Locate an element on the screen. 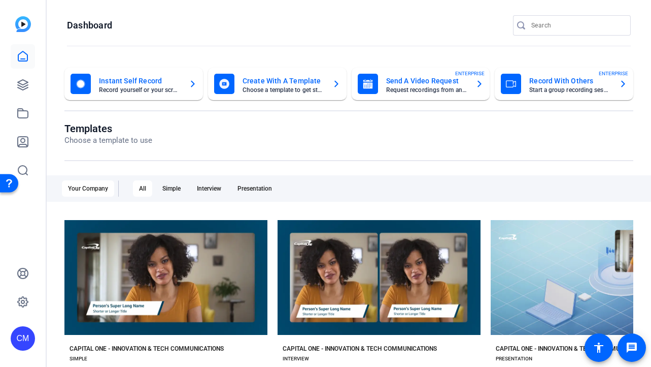 The image size is (651, 367). button: Record With OthersStart a group recording sessionENTERPRISE is located at coordinates (564, 84).